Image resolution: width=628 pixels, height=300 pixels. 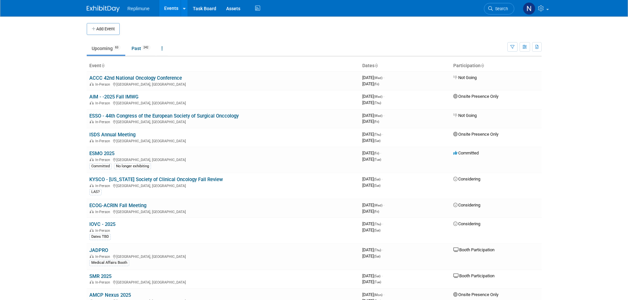 I want to click on a: Upcoming63, so click(x=106, y=48).